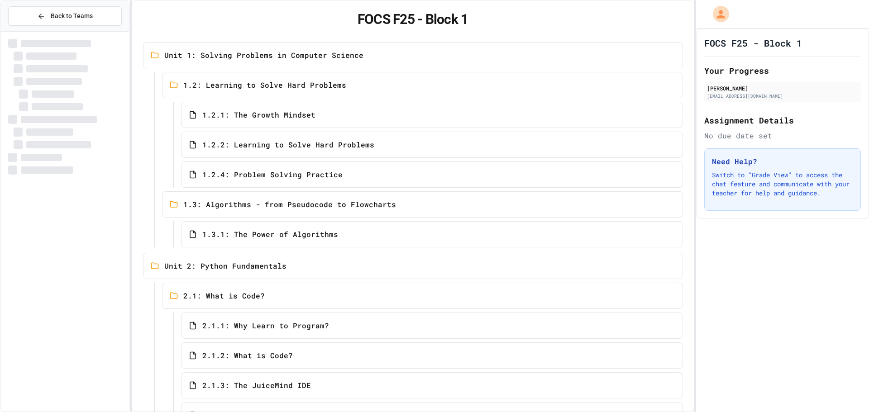 This screenshot has width=869, height=412. I want to click on a: 2.1.1: Why Learn to Program?, so click(432, 326).